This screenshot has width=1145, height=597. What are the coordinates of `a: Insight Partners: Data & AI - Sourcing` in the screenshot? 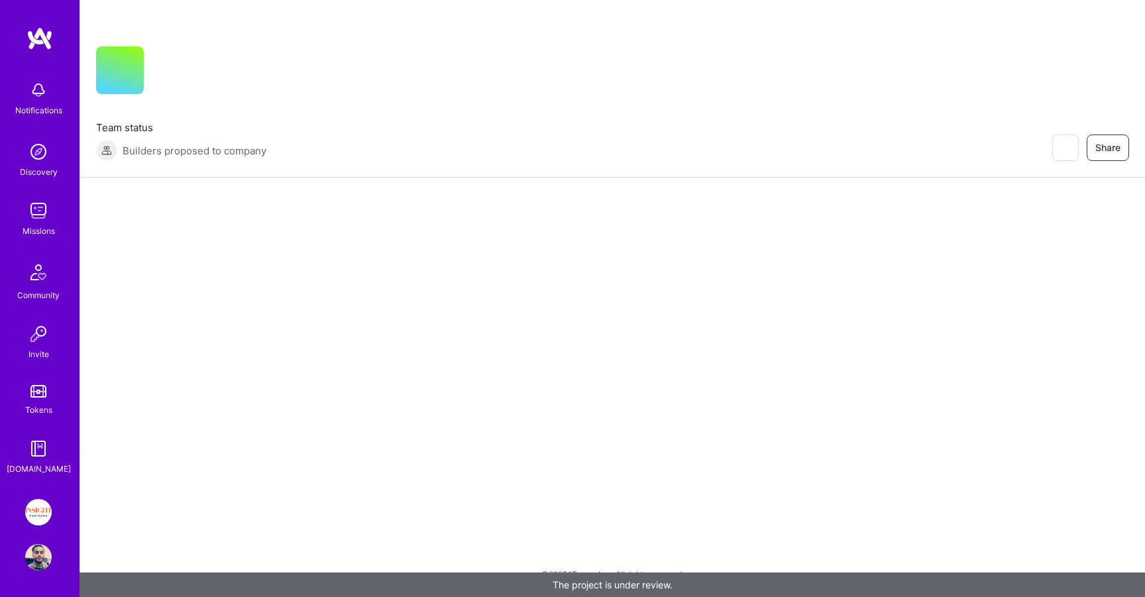 It's located at (38, 512).